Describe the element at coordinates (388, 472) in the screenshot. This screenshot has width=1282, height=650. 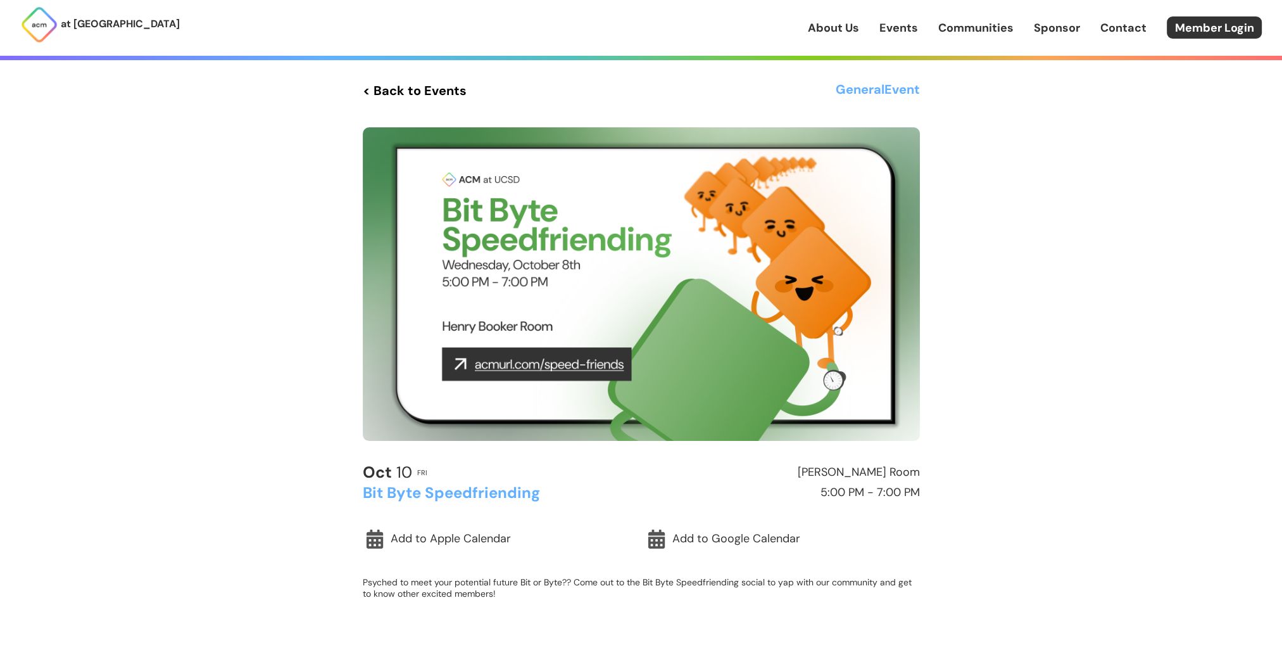
I see `h2: 10` at that location.